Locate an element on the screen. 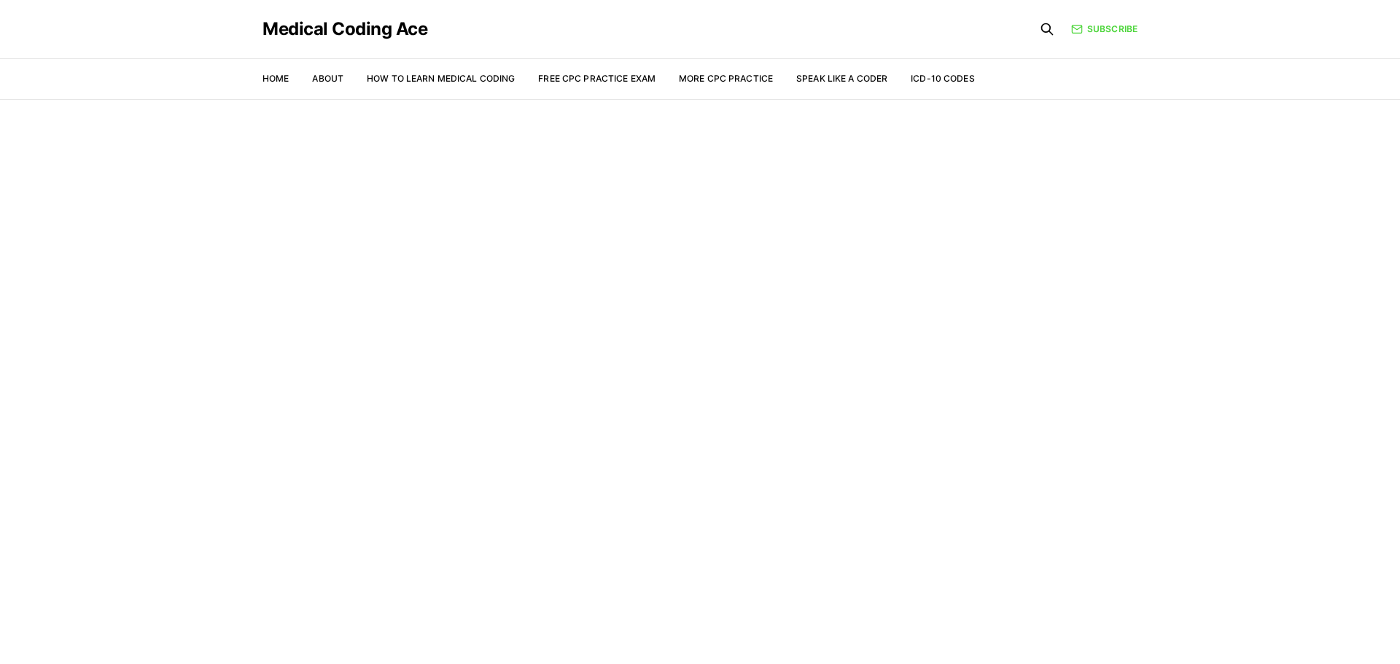 This screenshot has width=1400, height=664. a: About is located at coordinates (327, 78).